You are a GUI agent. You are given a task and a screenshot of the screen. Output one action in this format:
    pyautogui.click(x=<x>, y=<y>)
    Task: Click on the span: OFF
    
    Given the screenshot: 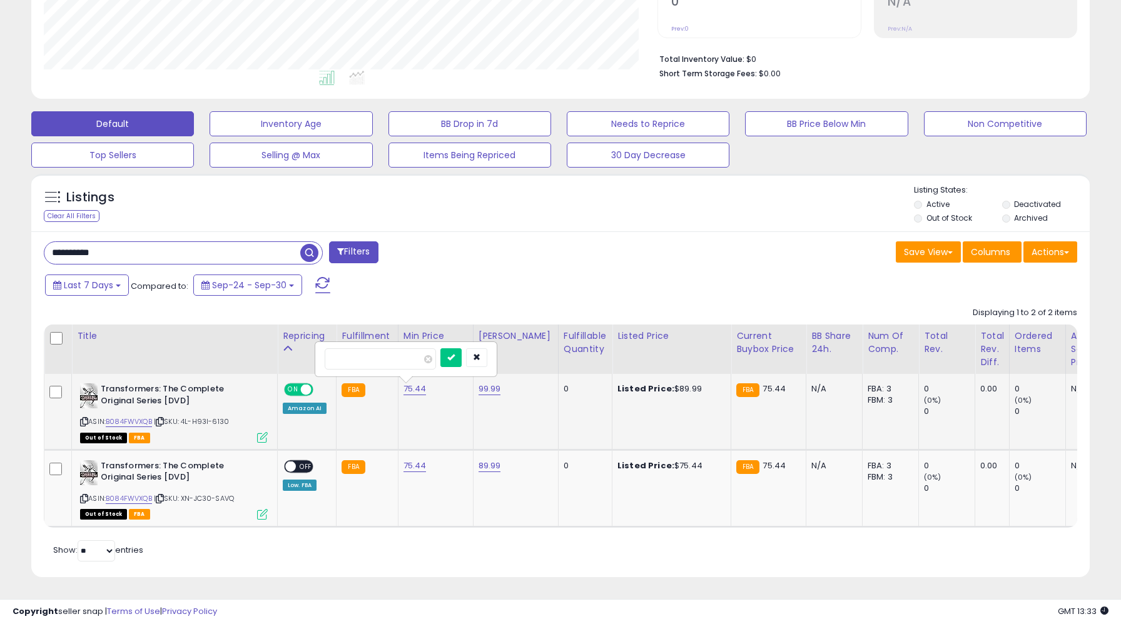 What is the action you would take?
    pyautogui.click(x=306, y=466)
    